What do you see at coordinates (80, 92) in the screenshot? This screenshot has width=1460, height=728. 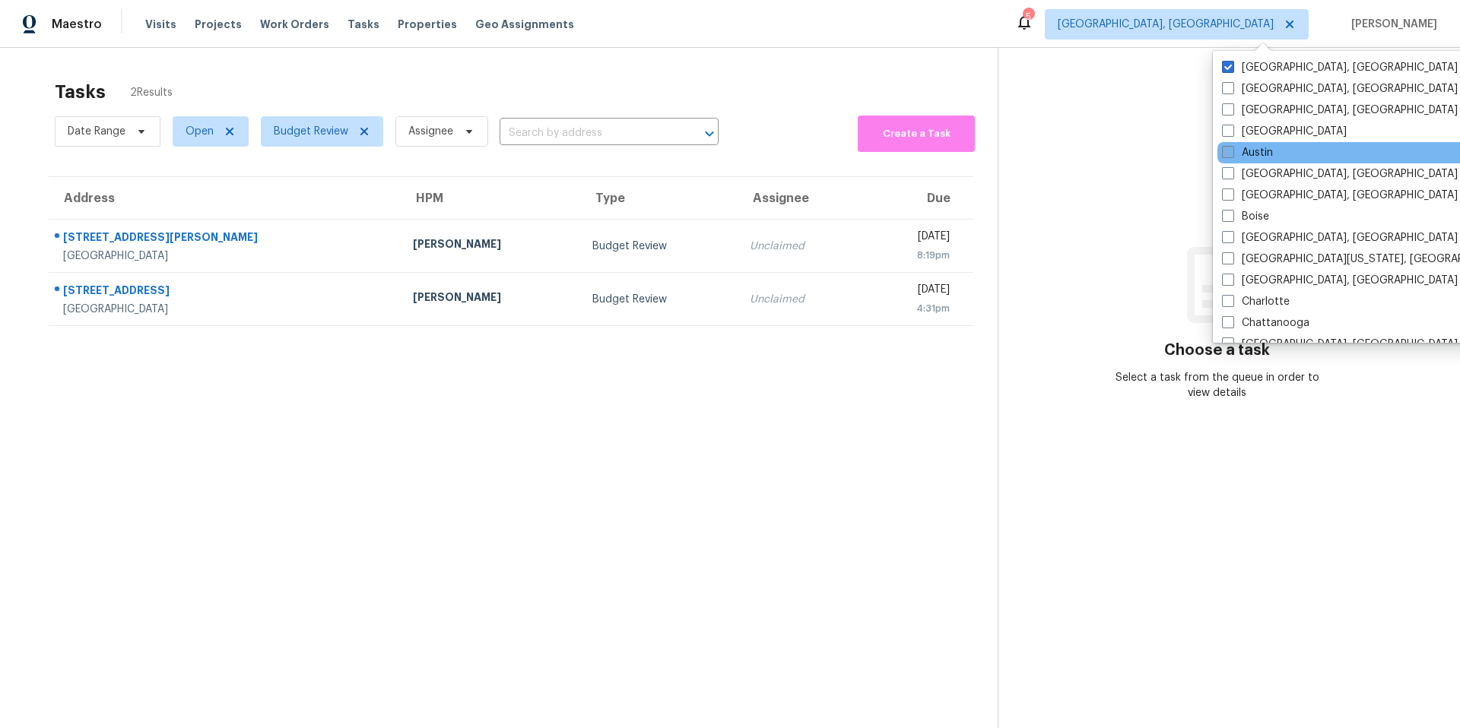 I see `h2: Tasks` at bounding box center [80, 92].